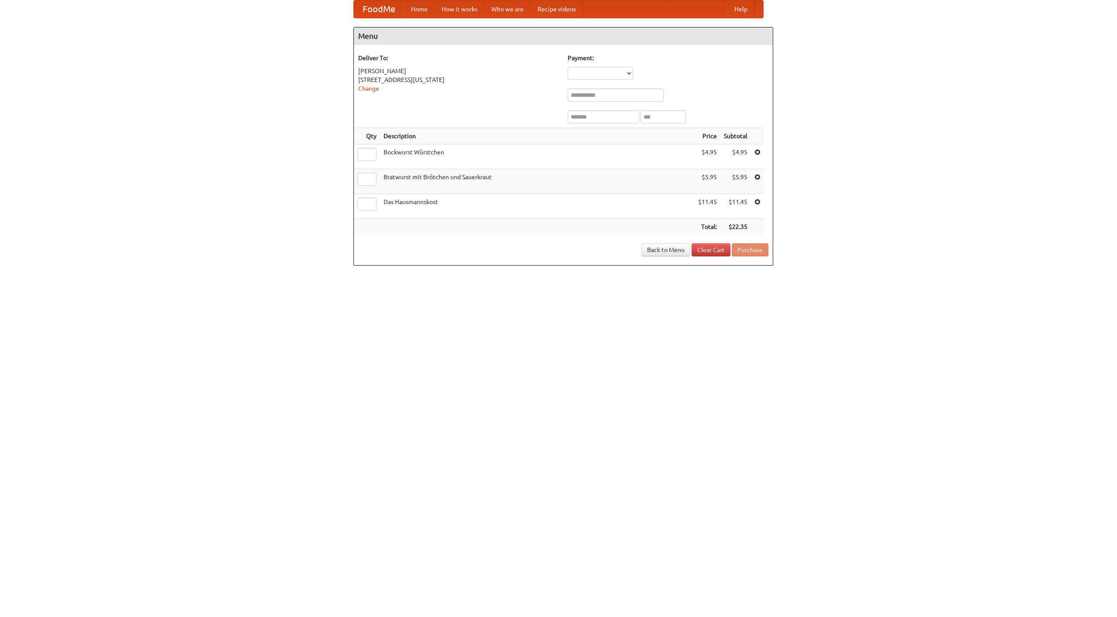  What do you see at coordinates (459, 9) in the screenshot?
I see `a: How it works` at bounding box center [459, 9].